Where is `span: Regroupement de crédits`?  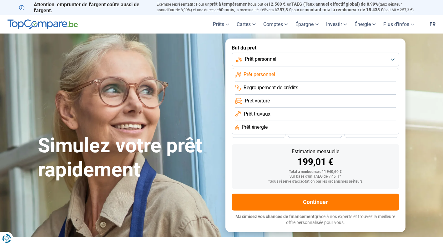
span: Regroupement de crédits is located at coordinates (271, 88).